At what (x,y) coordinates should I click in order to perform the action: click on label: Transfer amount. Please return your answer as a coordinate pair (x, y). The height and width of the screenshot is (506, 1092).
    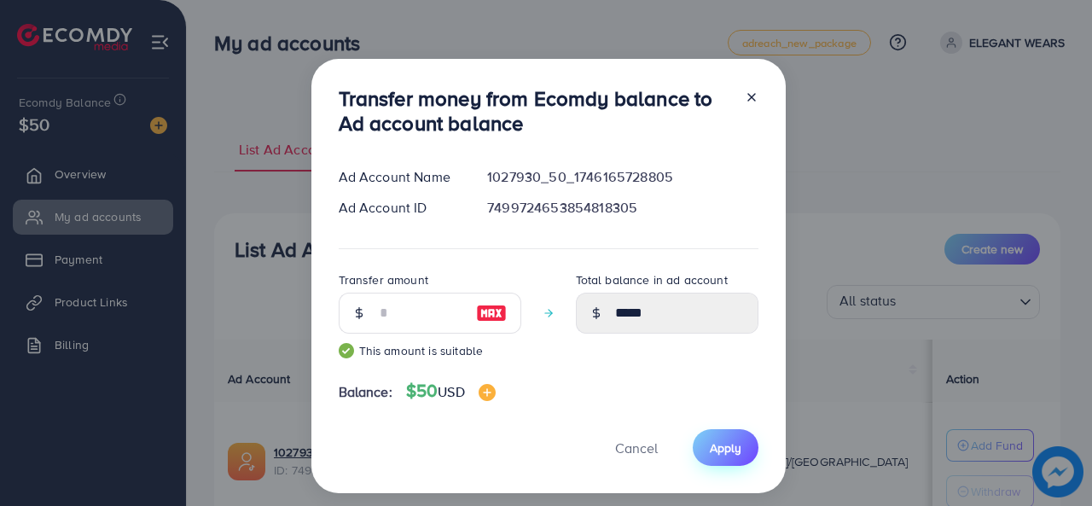
    Looking at the image, I should click on (383, 280).